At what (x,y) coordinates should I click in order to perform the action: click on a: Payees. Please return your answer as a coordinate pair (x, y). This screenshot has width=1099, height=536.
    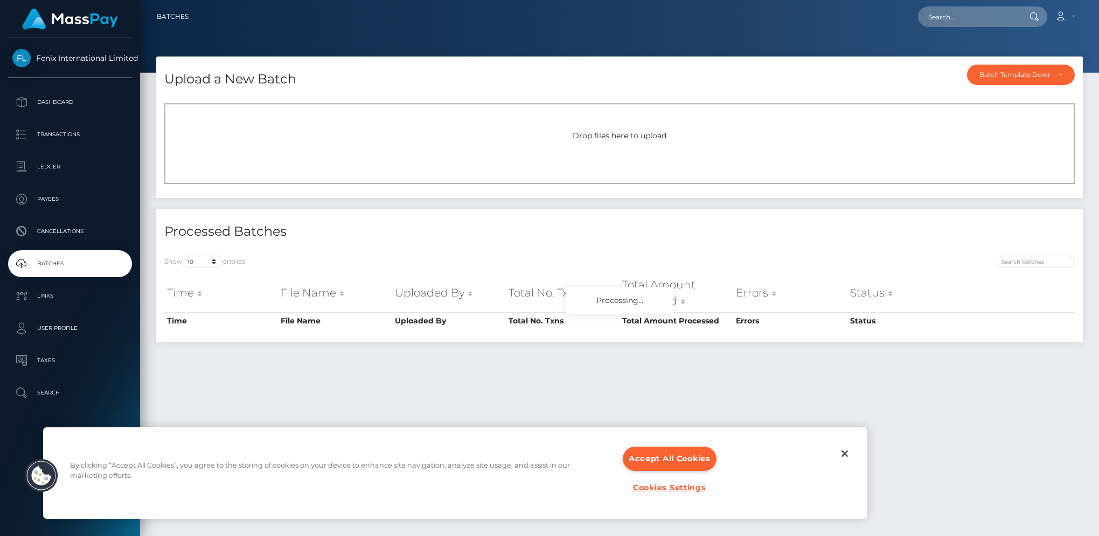
    Looking at the image, I should click on (70, 199).